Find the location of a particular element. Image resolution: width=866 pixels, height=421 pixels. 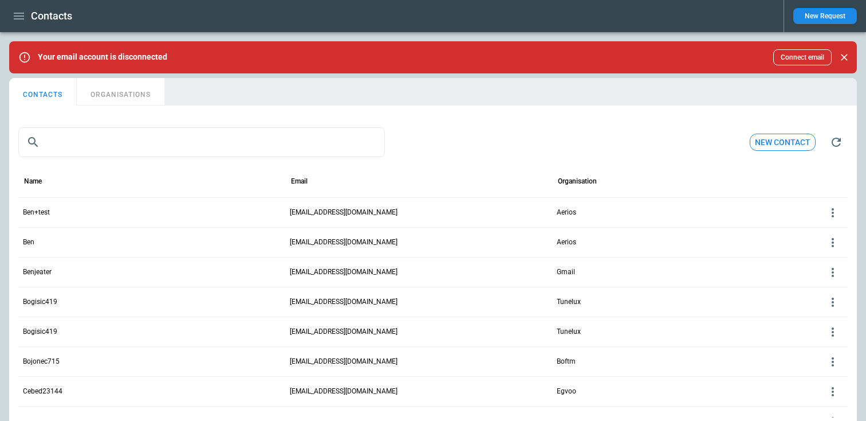

button: ORGANISATIONS is located at coordinates (120, 92).